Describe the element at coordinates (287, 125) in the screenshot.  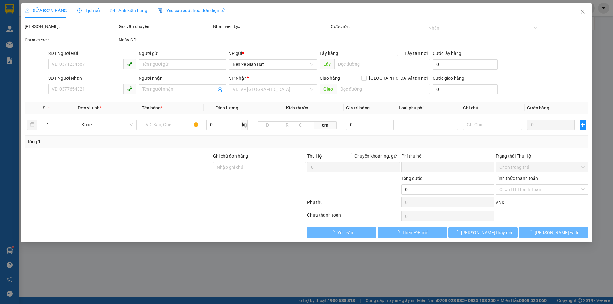
I see `input: R` at that location.